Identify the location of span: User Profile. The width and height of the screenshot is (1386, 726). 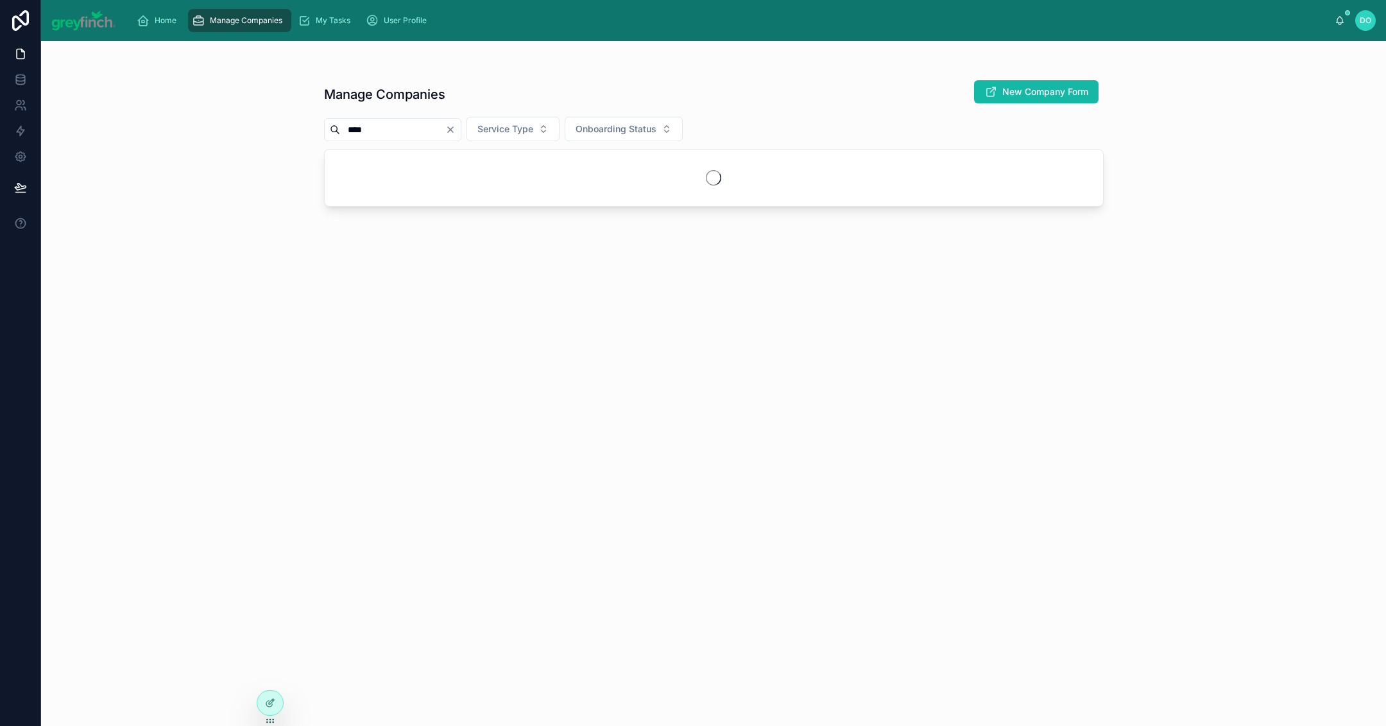
(405, 21).